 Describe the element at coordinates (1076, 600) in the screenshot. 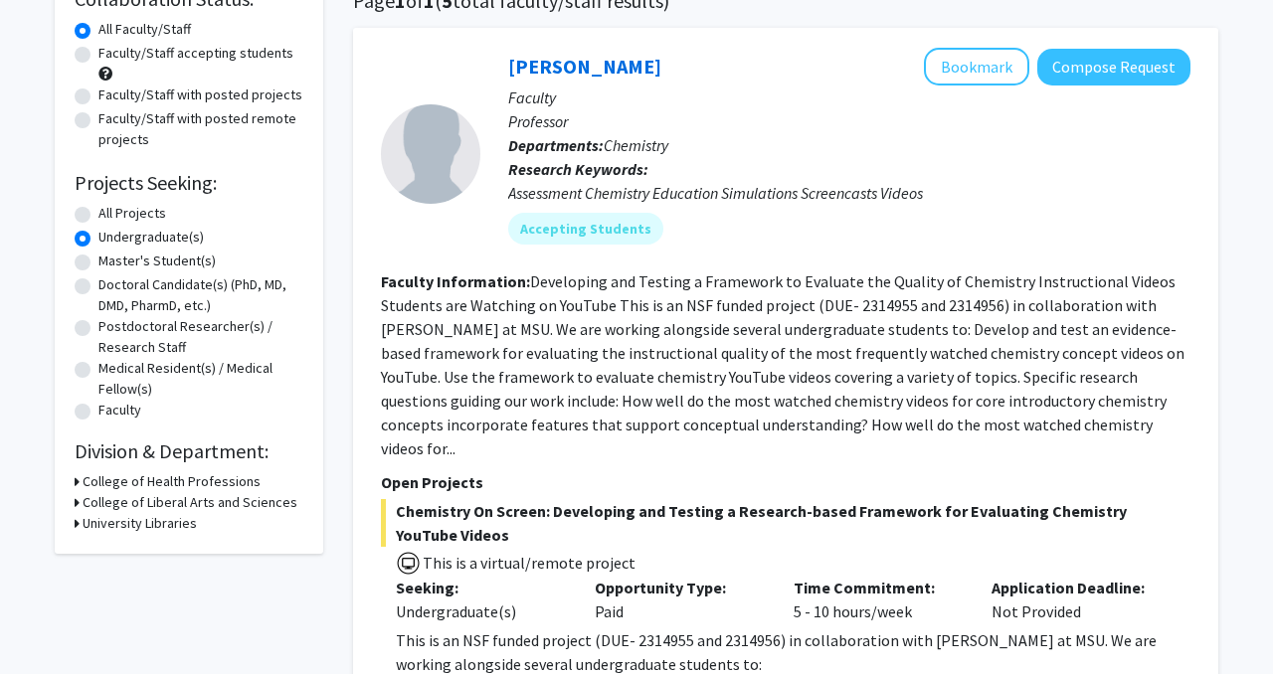

I see `div: Not Provided` at that location.